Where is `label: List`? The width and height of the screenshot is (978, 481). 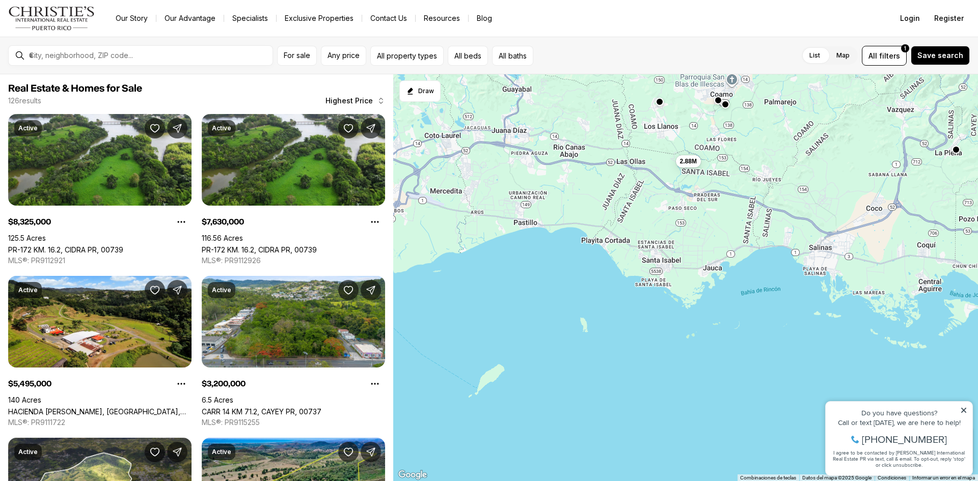 label: List is located at coordinates (814, 56).